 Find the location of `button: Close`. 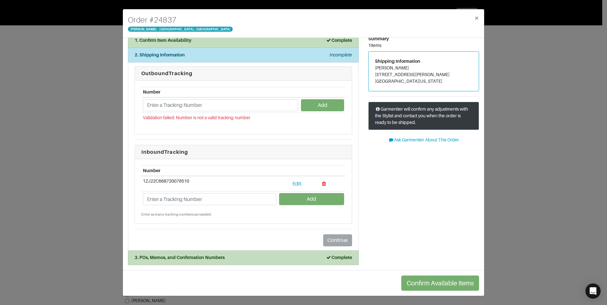

button: Close is located at coordinates (476, 18).